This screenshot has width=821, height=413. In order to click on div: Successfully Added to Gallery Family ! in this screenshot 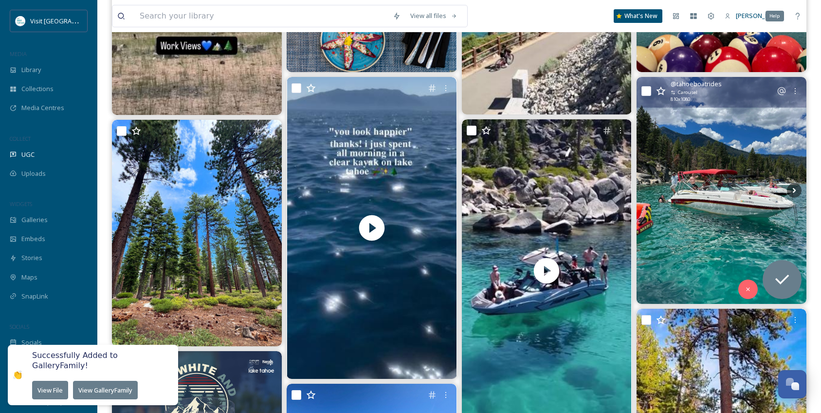, I will do `click(100, 375)`.